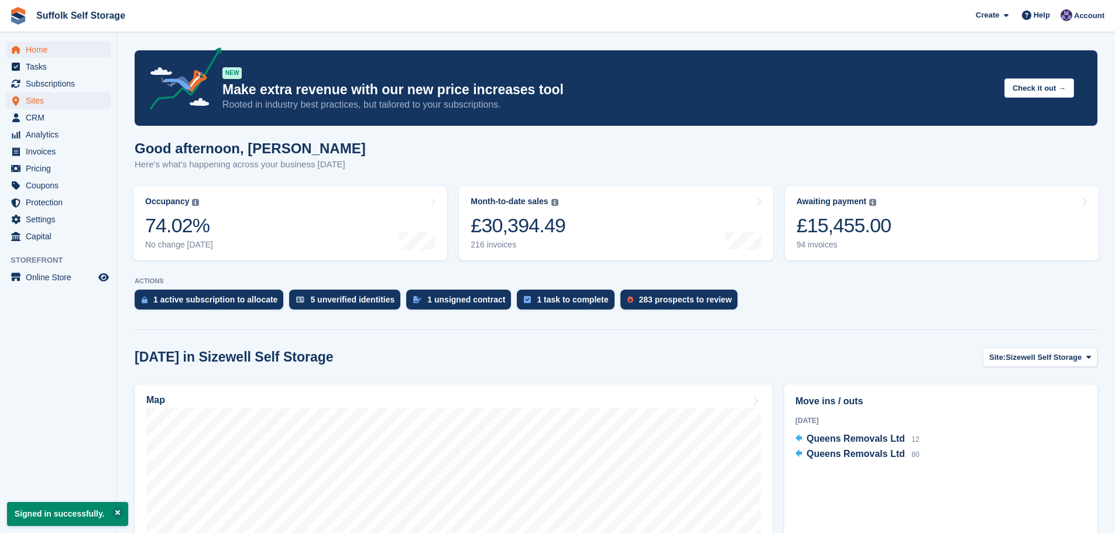 The height and width of the screenshot is (533, 1115). I want to click on span: Capital, so click(61, 236).